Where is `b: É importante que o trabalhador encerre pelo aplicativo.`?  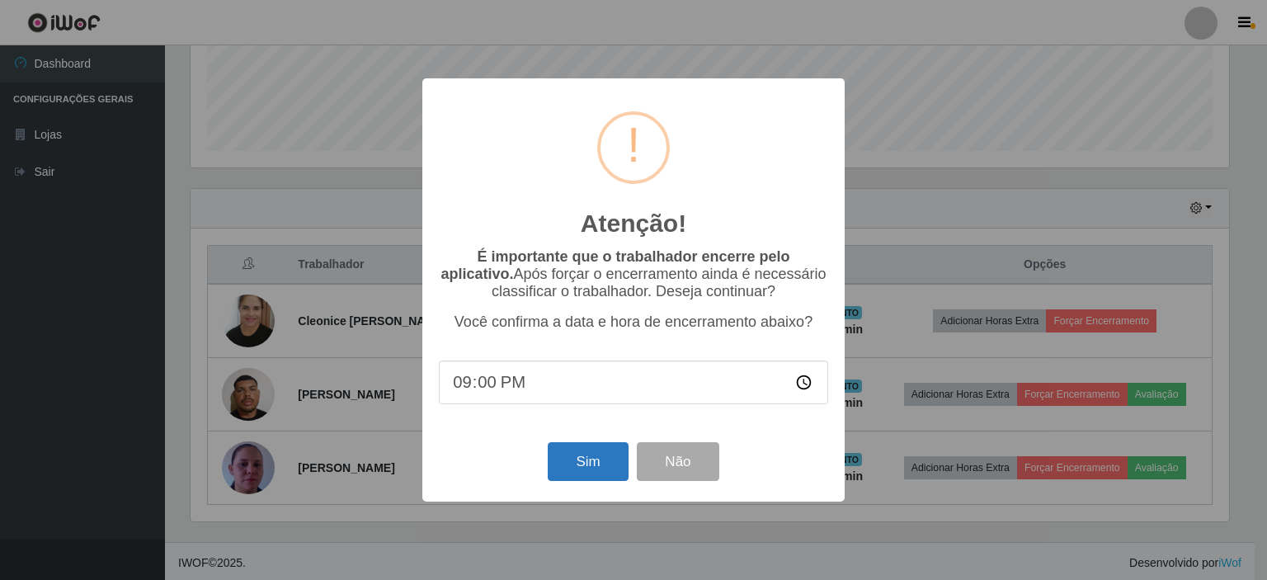
b: É importante que o trabalhador encerre pelo aplicativo. is located at coordinates (615, 265).